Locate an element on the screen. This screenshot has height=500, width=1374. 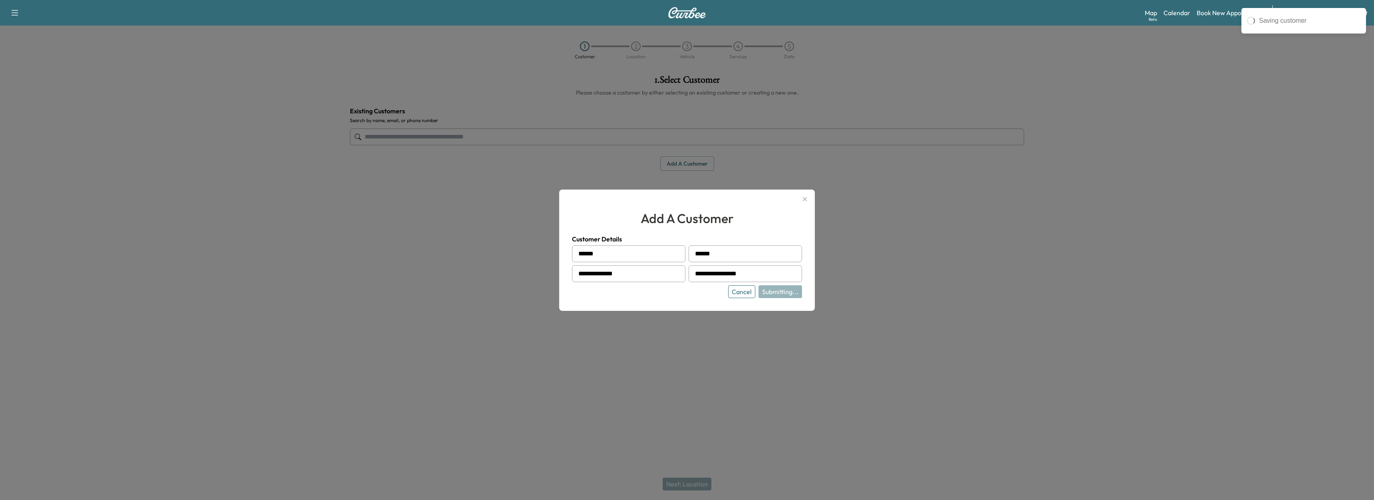
a: Calendar is located at coordinates (1177, 13).